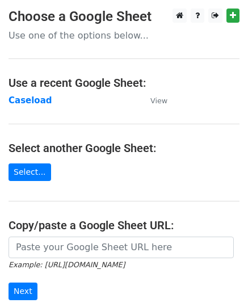 The width and height of the screenshot is (248, 303). What do you see at coordinates (23, 291) in the screenshot?
I see `input: Next` at bounding box center [23, 291].